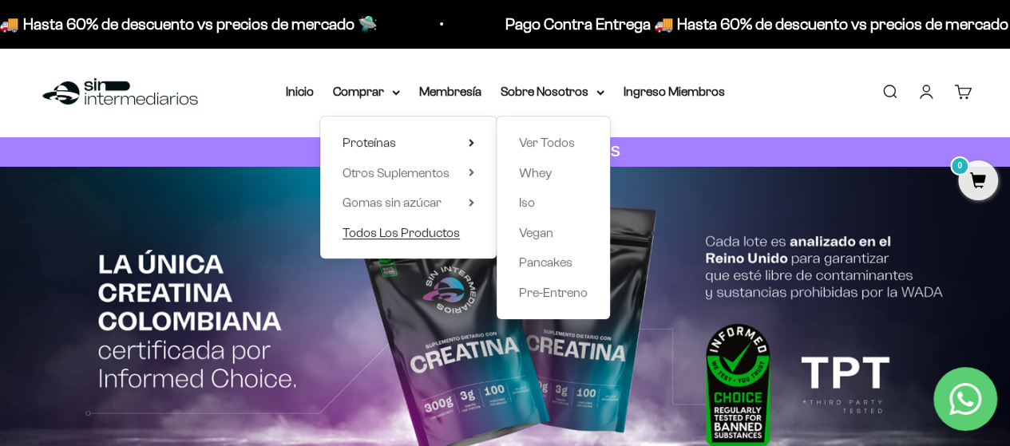  What do you see at coordinates (408, 143) in the screenshot?
I see `summary: Proteínas` at bounding box center [408, 143].